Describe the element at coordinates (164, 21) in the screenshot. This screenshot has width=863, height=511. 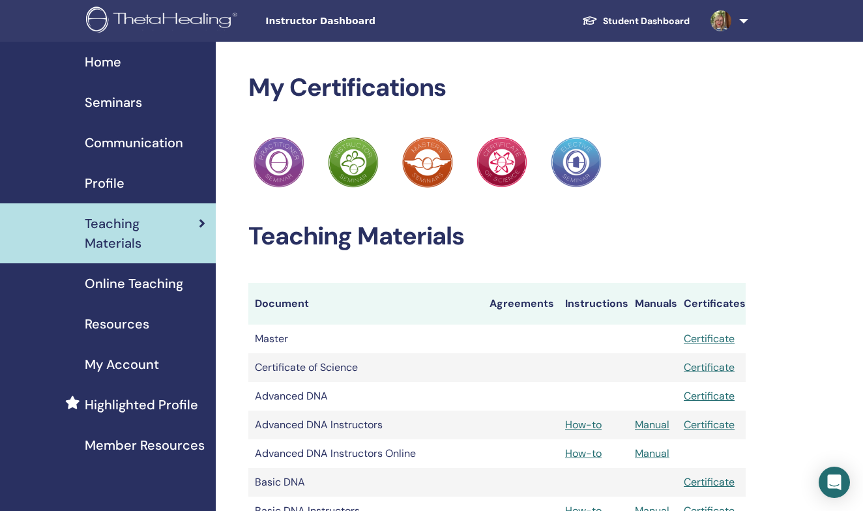
I see `img: logo.png` at that location.